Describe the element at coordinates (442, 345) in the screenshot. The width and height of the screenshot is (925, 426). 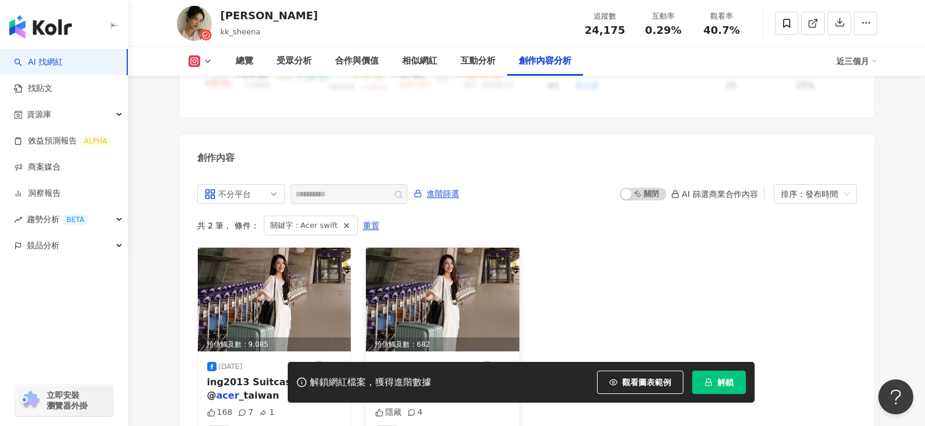
I see `div: 預估觸及數：682` at that location.